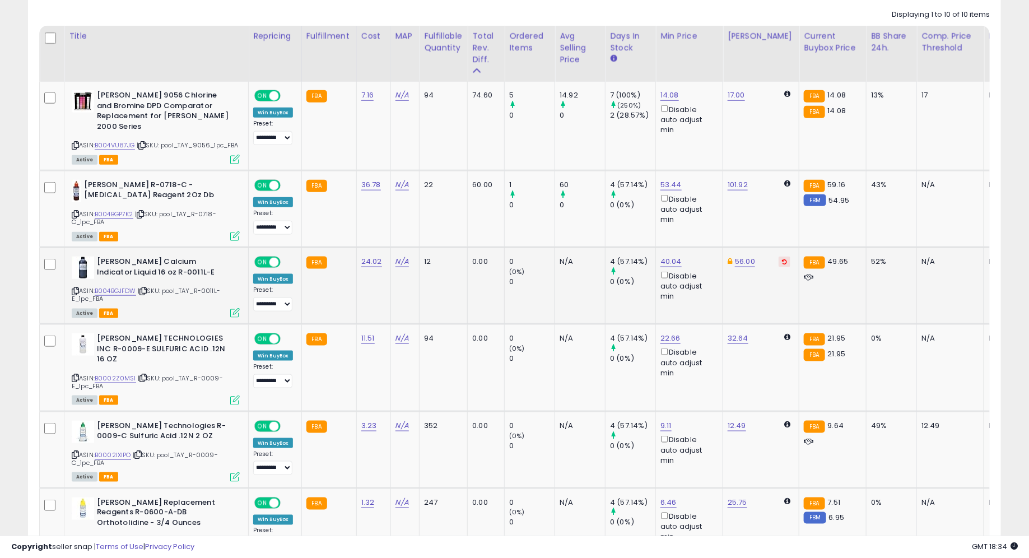  I want to click on a: 12.49, so click(737, 426).